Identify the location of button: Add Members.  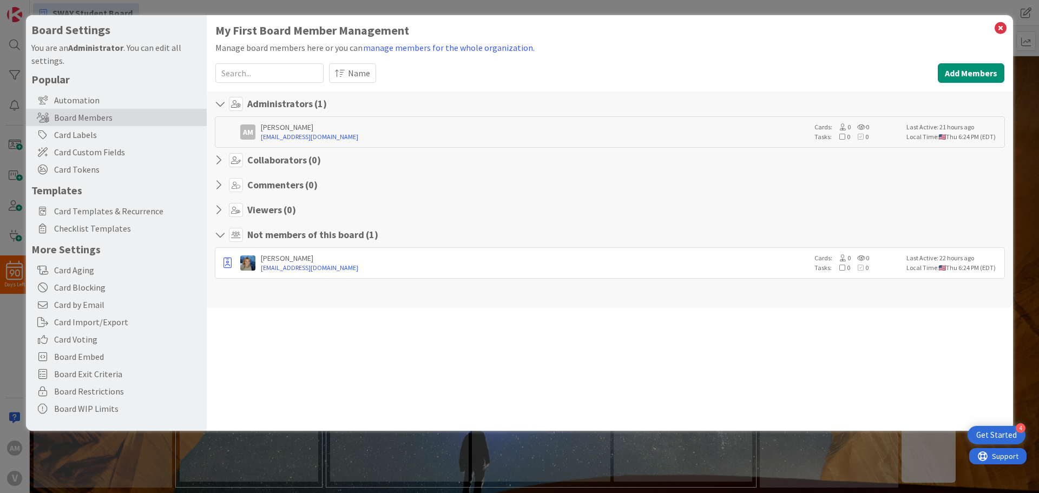
(971, 73).